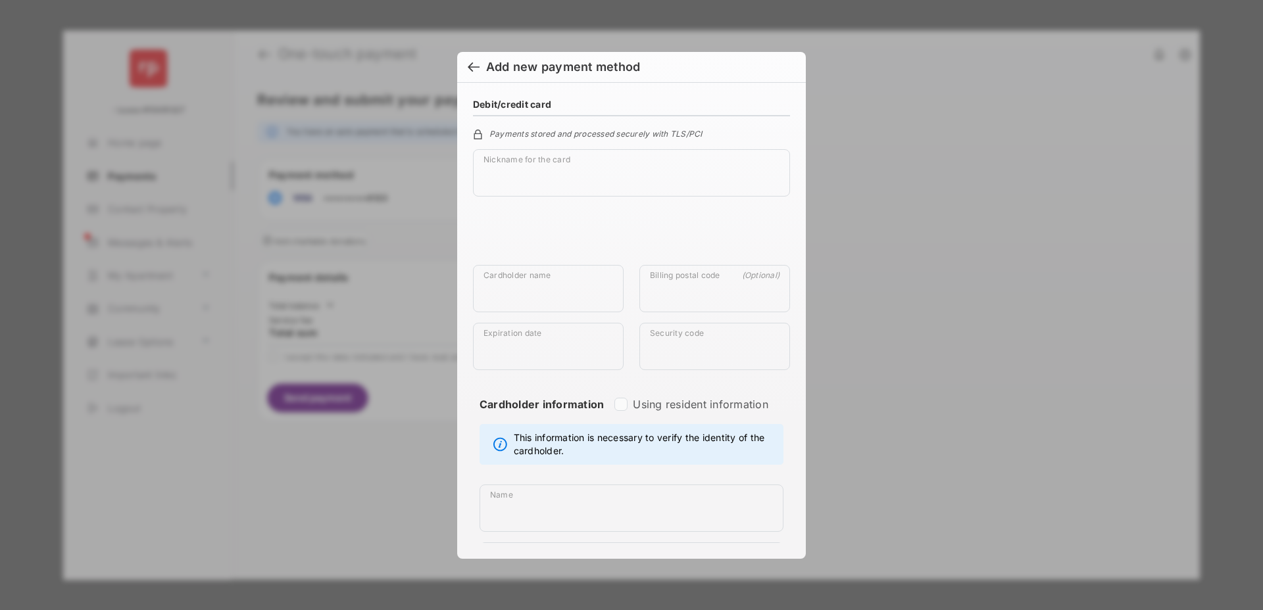 This screenshot has height=610, width=1263. I want to click on font: Using resident information, so click(700, 404).